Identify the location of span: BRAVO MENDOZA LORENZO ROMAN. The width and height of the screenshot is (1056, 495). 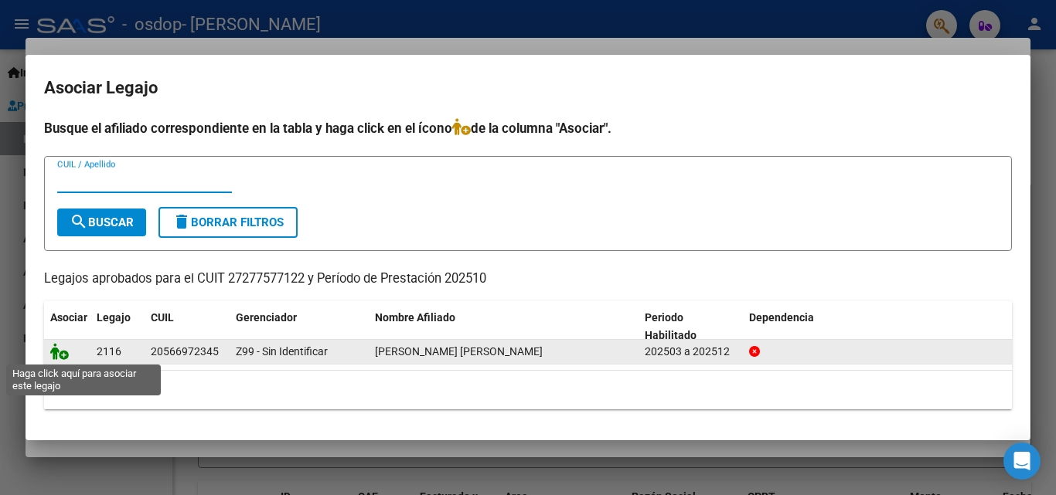
(458, 352).